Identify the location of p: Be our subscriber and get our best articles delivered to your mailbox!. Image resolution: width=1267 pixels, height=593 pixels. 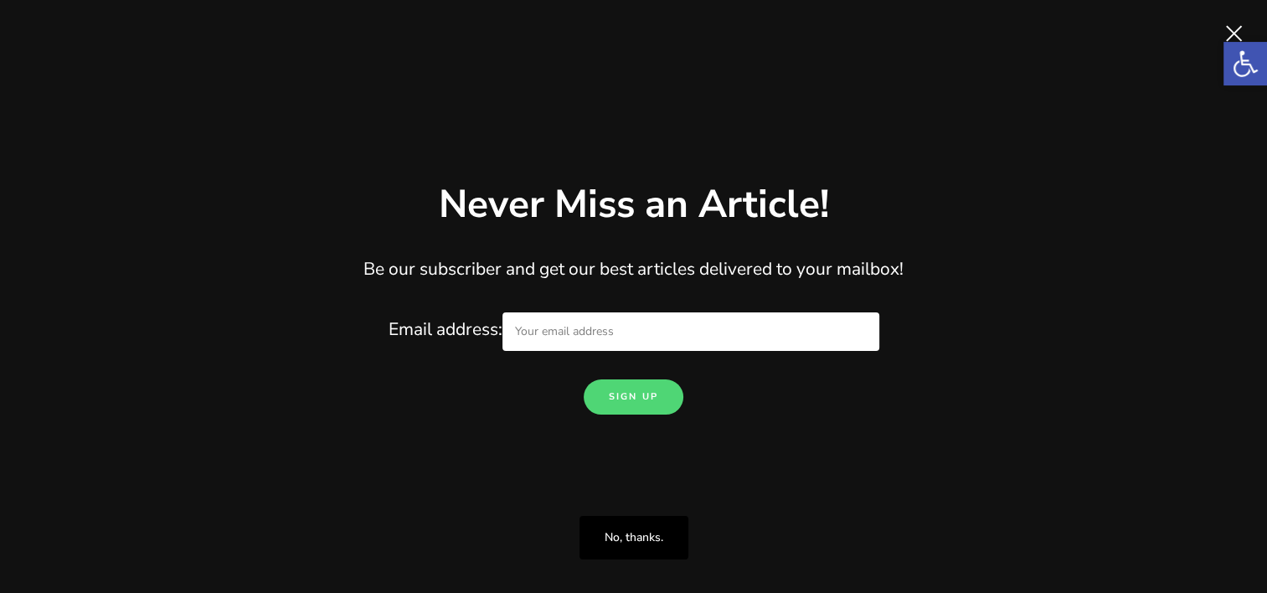
(634, 270).